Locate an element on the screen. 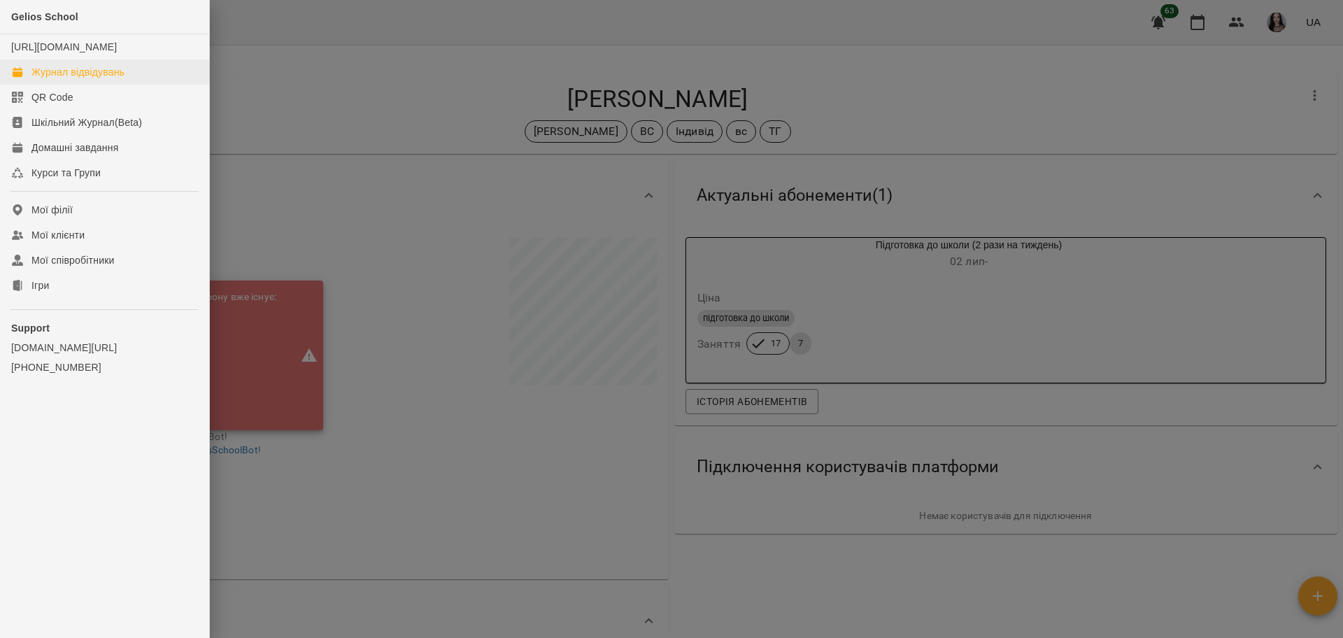 The height and width of the screenshot is (638, 1343). div: Домашні завдання is located at coordinates (75, 148).